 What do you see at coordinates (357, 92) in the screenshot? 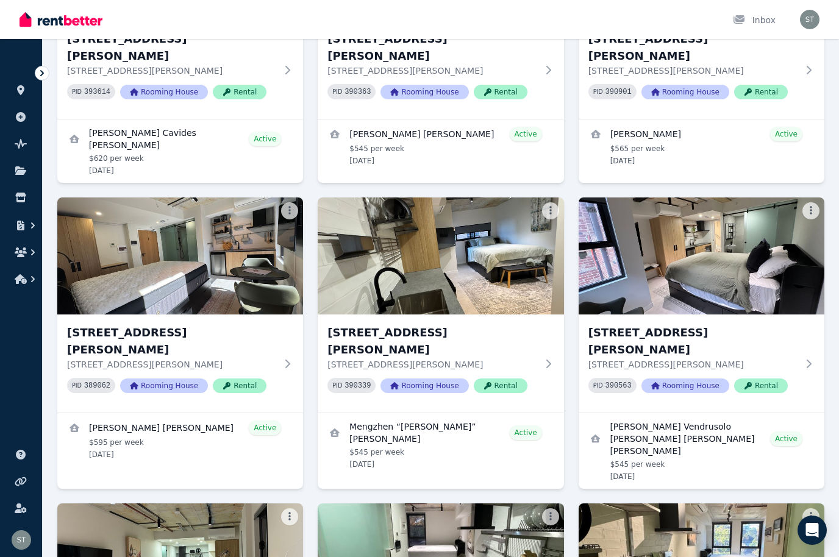
I see `code: 390363` at bounding box center [357, 92].